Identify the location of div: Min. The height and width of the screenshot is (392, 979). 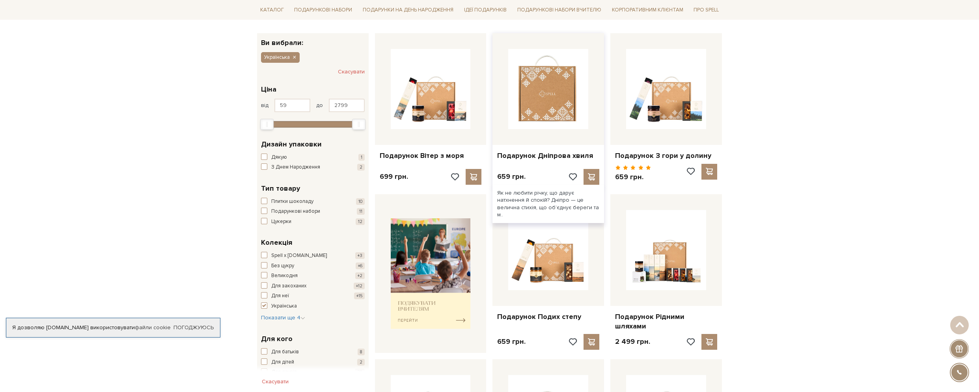
(267, 124).